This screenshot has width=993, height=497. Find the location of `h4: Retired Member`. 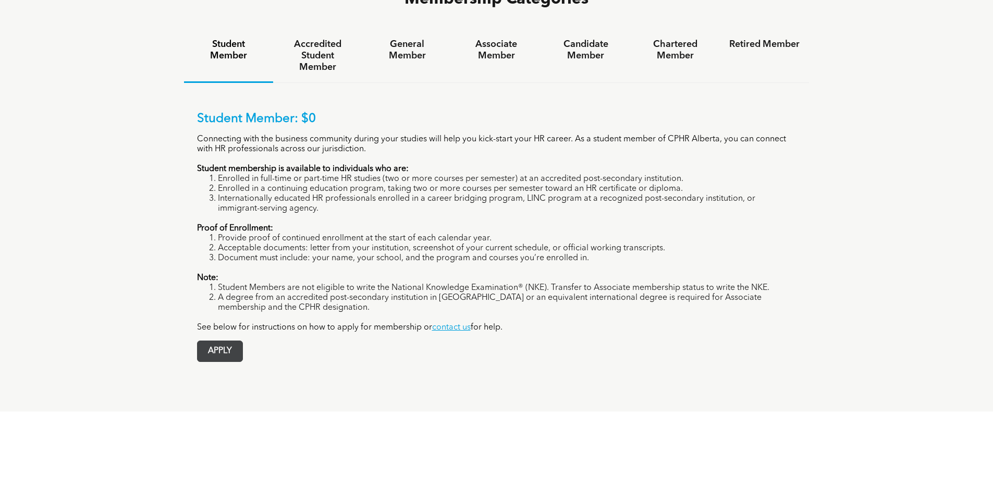

h4: Retired Member is located at coordinates (765, 44).